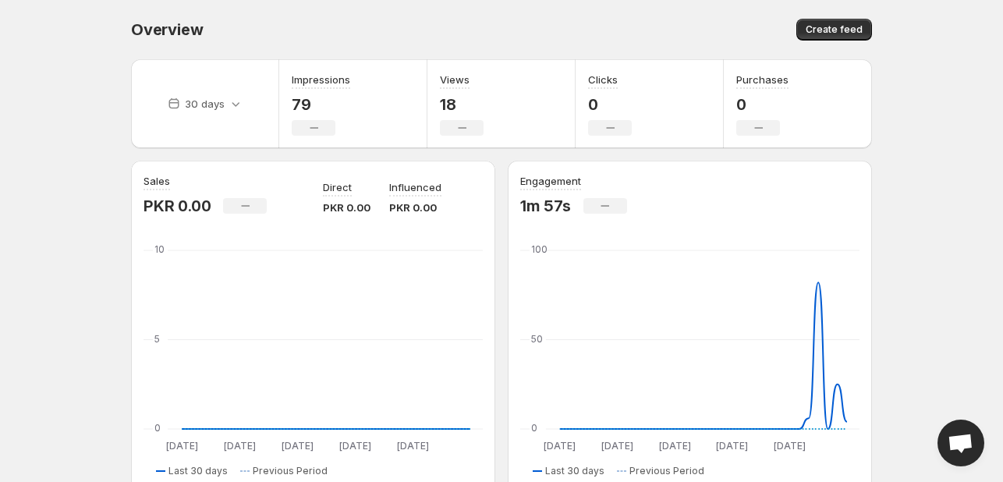 The width and height of the screenshot is (1003, 482). I want to click on h3: Purchases, so click(762, 80).